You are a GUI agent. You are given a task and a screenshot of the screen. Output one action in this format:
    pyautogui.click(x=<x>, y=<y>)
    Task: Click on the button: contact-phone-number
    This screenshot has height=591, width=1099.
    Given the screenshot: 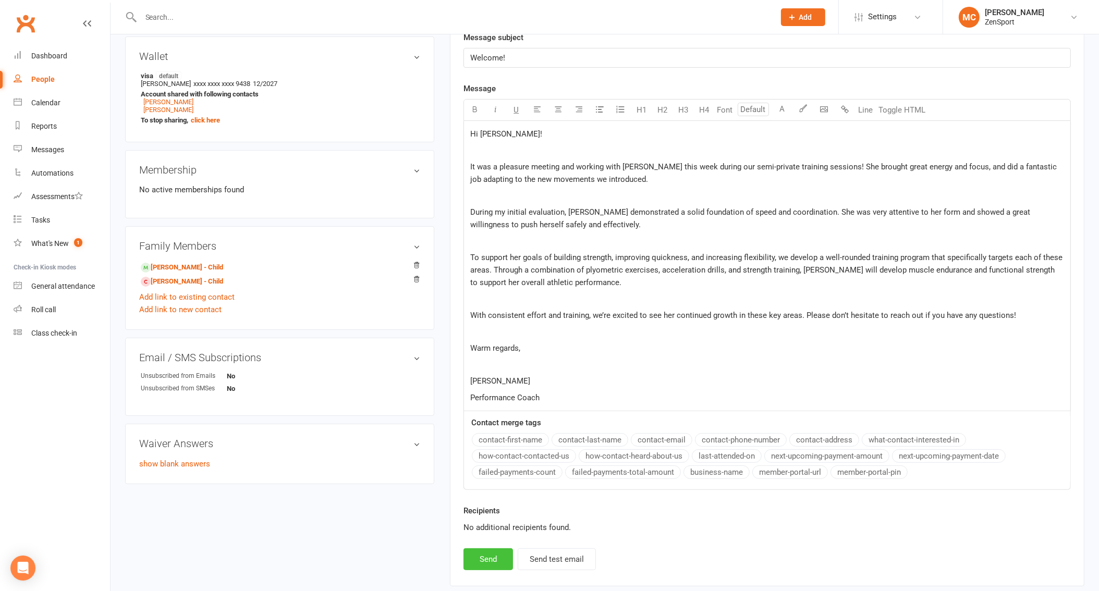 What is the action you would take?
    pyautogui.click(x=741, y=440)
    